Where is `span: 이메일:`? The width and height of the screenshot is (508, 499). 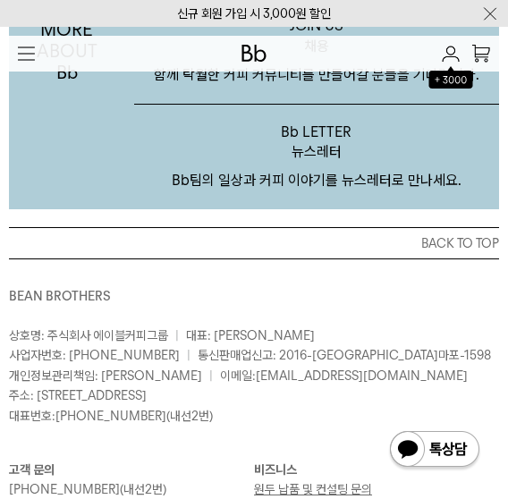
span: 이메일: is located at coordinates (343, 376).